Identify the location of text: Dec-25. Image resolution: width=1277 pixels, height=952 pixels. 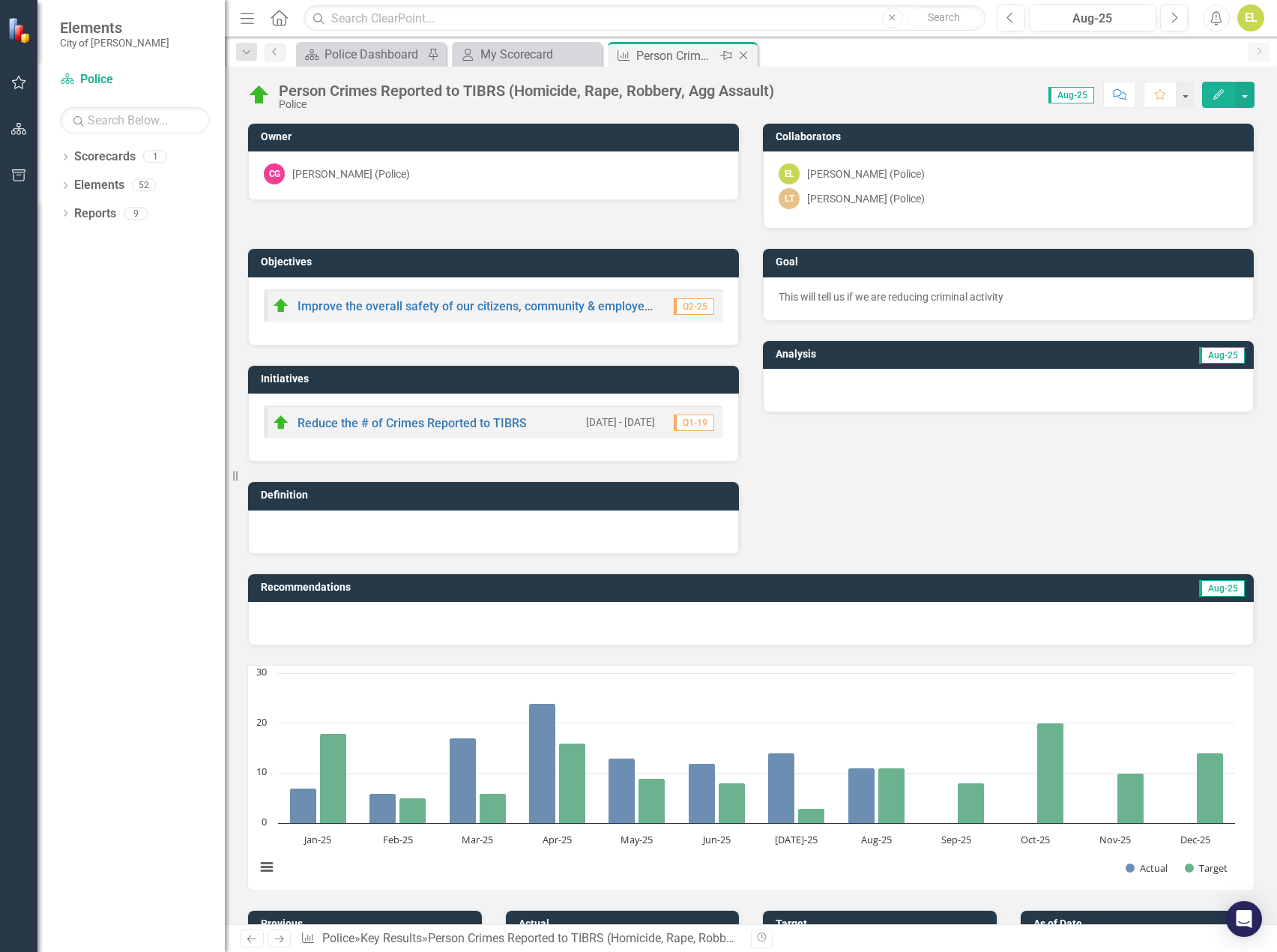
(1196, 839).